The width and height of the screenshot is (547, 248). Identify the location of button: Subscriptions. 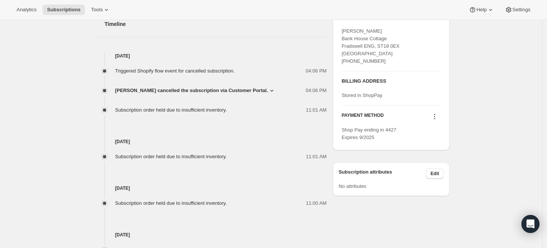
(64, 10).